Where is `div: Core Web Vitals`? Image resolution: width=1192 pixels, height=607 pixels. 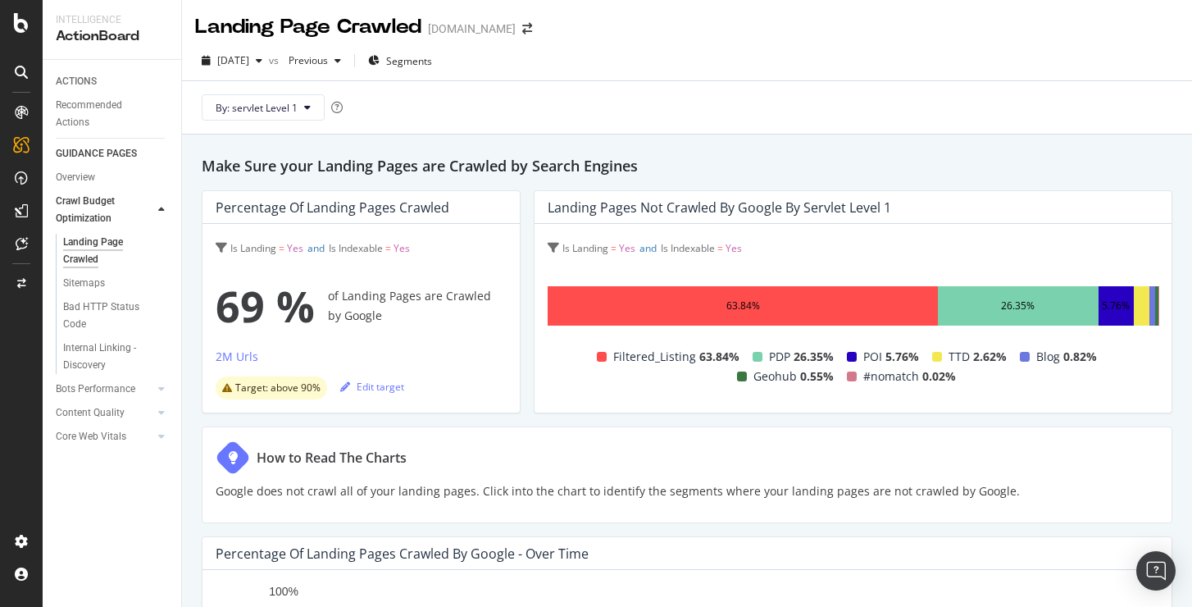
div: Core Web Vitals is located at coordinates (91, 436).